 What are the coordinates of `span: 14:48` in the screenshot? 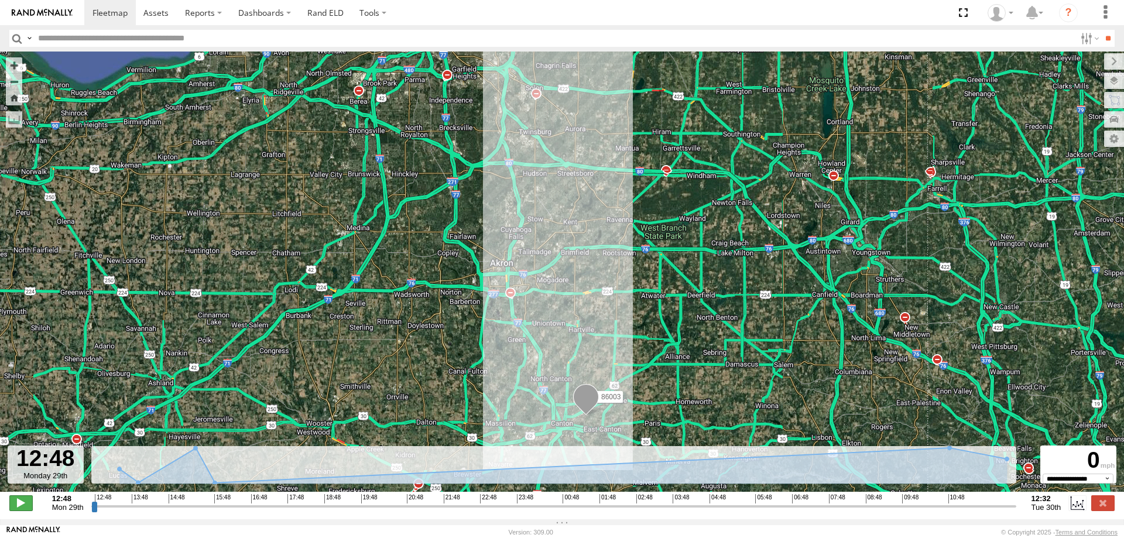 It's located at (177, 499).